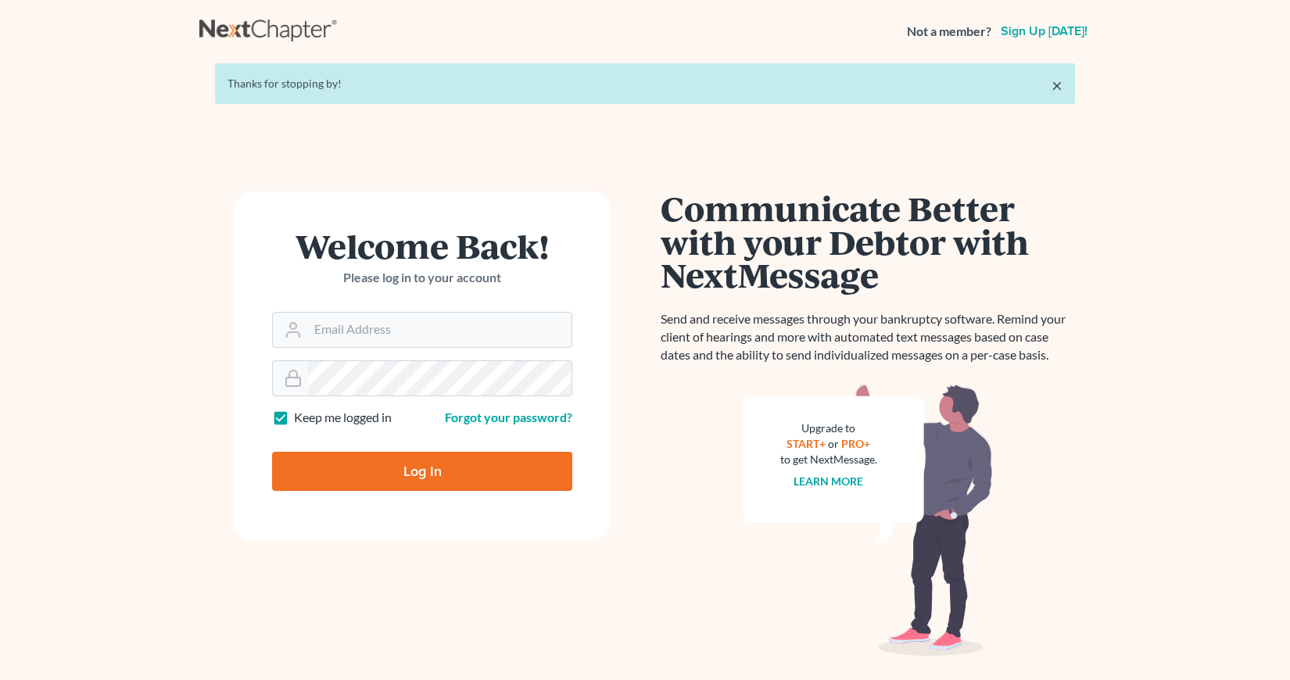 The width and height of the screenshot is (1290, 680). I want to click on label: Keep me logged in, so click(343, 418).